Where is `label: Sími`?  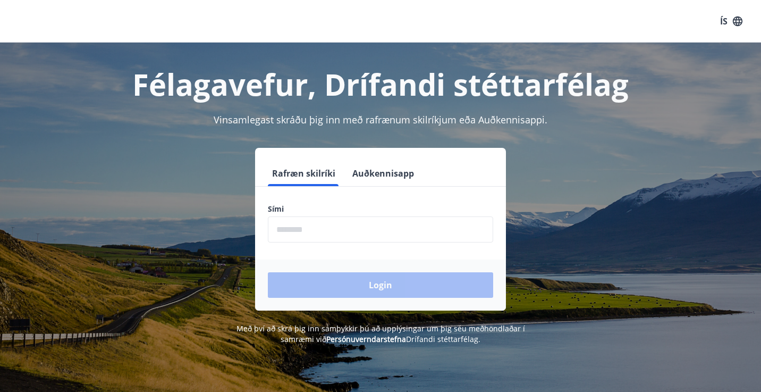
label: Sími is located at coordinates (381, 209).